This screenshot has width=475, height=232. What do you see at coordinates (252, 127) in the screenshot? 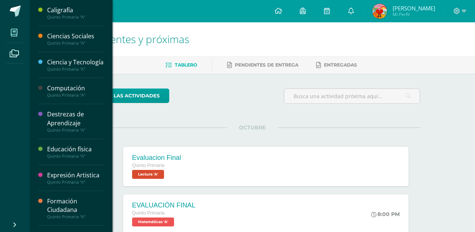
I see `span: OCTUBRE` at bounding box center [252, 127].